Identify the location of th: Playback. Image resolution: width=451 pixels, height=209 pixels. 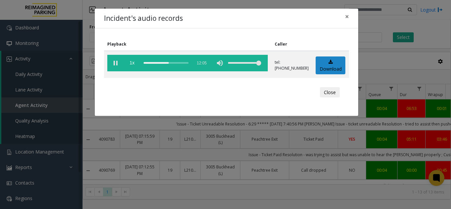
(188, 44).